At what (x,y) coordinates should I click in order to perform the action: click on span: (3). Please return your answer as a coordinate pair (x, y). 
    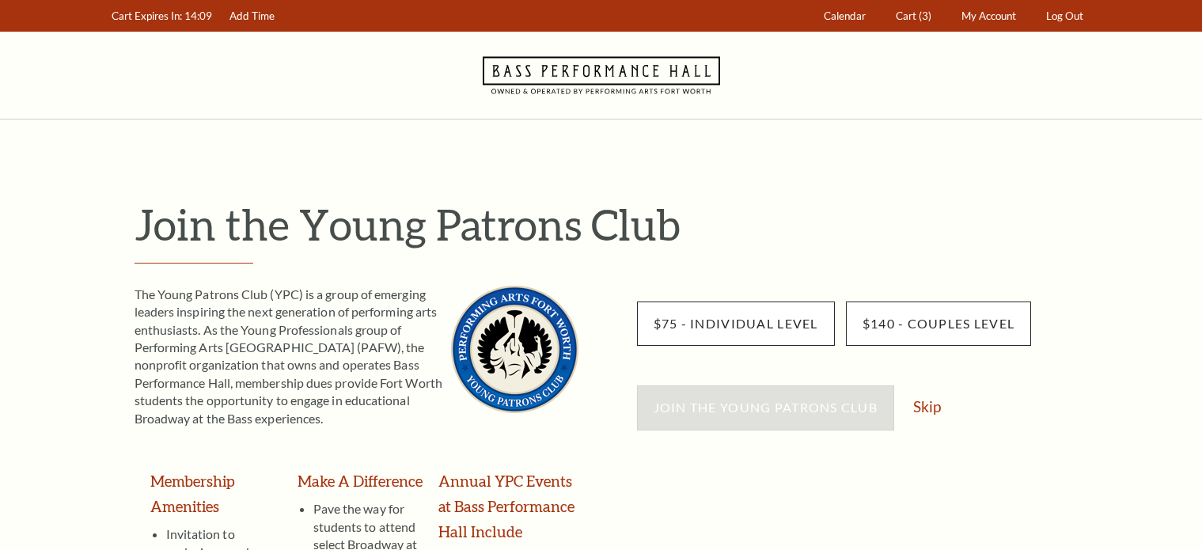
    Looking at the image, I should click on (925, 16).